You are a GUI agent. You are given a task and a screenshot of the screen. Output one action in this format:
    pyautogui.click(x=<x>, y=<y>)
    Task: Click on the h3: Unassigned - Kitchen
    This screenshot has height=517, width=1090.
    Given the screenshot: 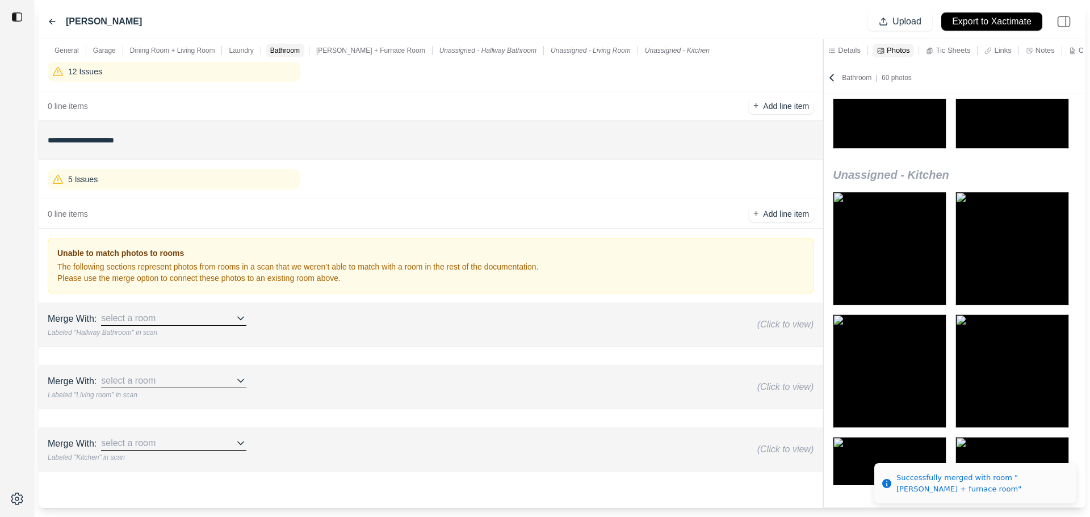 What is the action you would take?
    pyautogui.click(x=954, y=175)
    